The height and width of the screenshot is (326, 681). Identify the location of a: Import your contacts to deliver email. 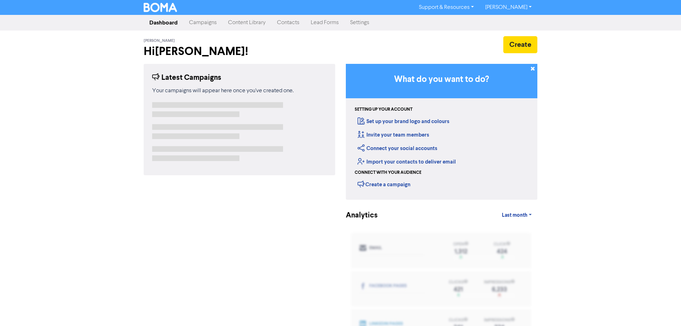
(406, 162).